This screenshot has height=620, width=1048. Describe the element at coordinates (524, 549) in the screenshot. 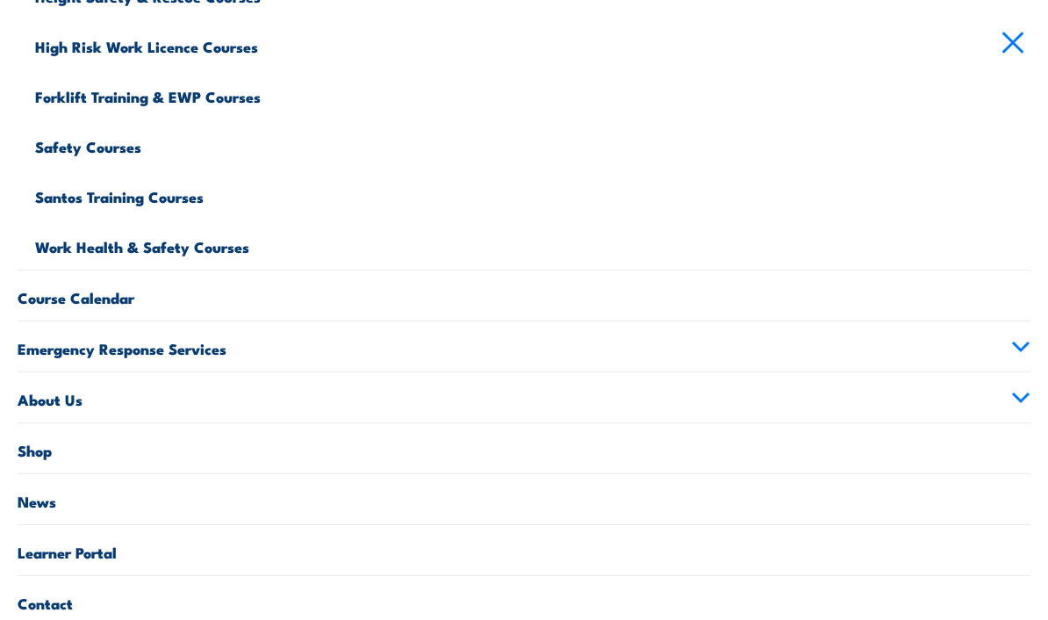

I see `a: Learner Portal` at that location.